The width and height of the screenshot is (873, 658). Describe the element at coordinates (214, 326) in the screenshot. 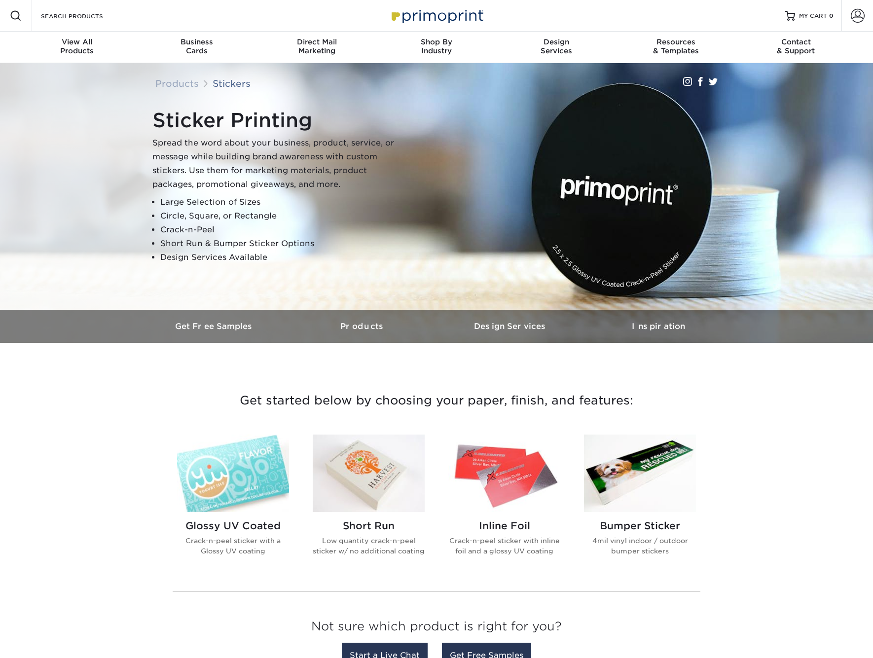

I see `a: Get Free Samples` at that location.